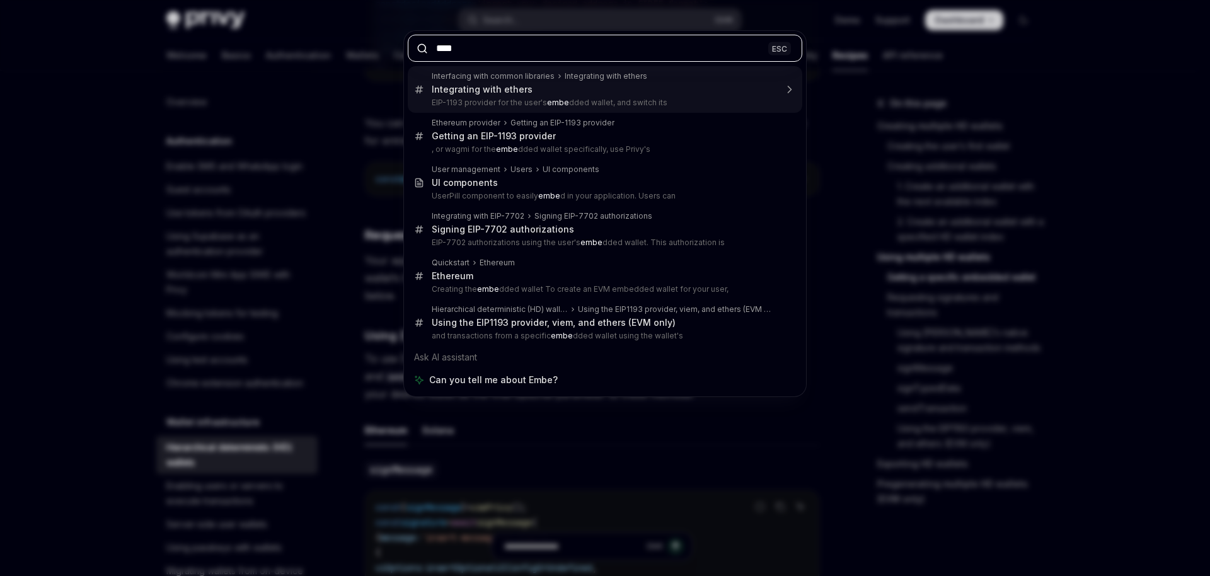 Image resolution: width=1210 pixels, height=576 pixels. What do you see at coordinates (604, 103) in the screenshot?
I see `p: EIP-1193 provider for the user's dded wallet, and switch its` at bounding box center [604, 103].